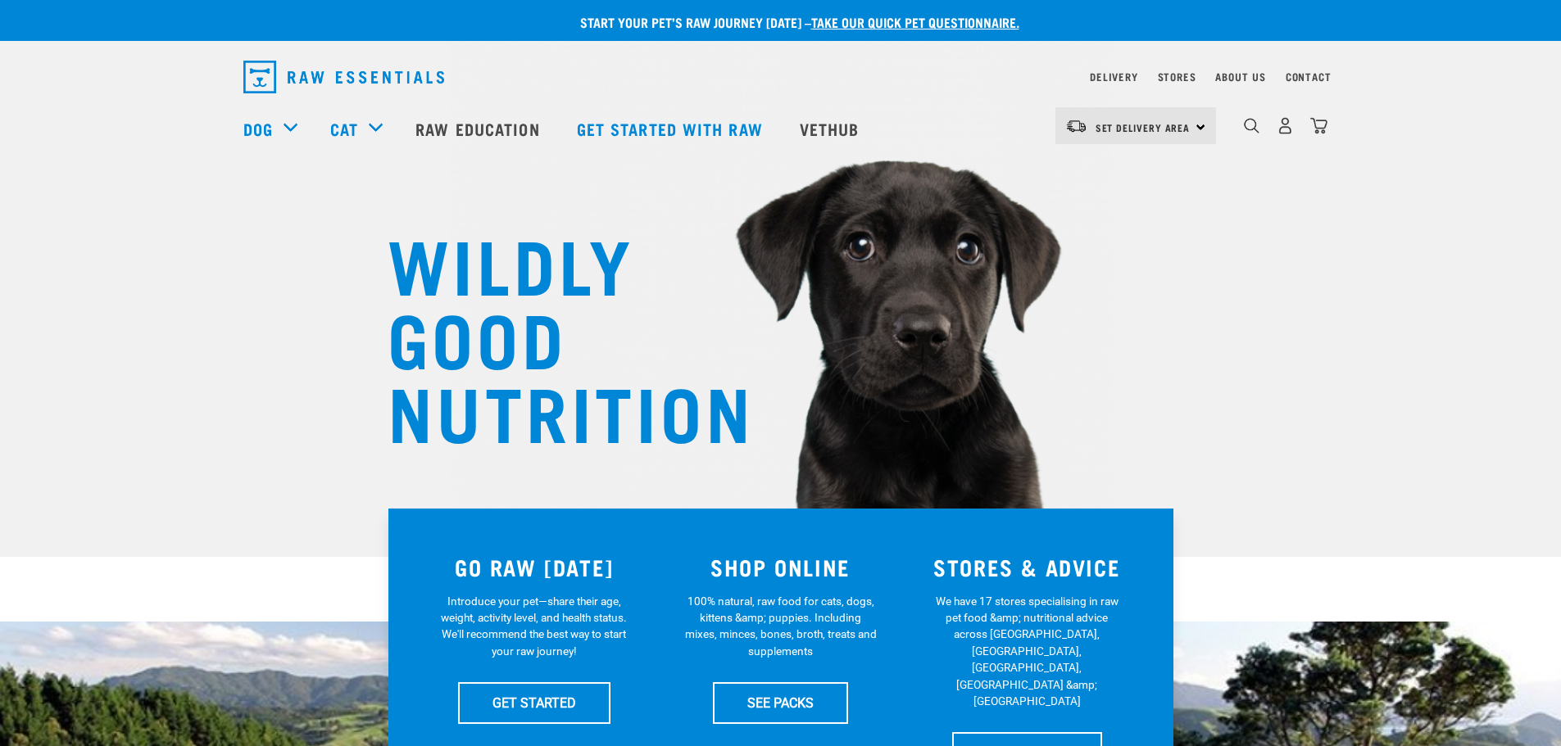 The height and width of the screenshot is (746, 1561). What do you see at coordinates (780, 567) in the screenshot?
I see `h3: SHOP ONLINE` at bounding box center [780, 567].